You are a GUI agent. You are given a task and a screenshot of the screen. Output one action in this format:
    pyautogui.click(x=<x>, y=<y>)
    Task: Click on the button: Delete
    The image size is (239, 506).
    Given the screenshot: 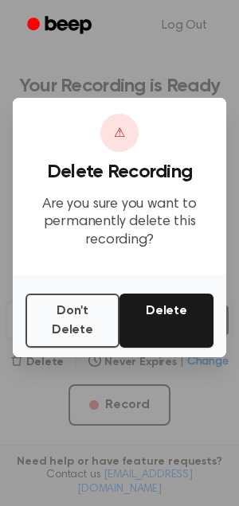 What is the action you would take?
    pyautogui.click(x=166, y=321)
    